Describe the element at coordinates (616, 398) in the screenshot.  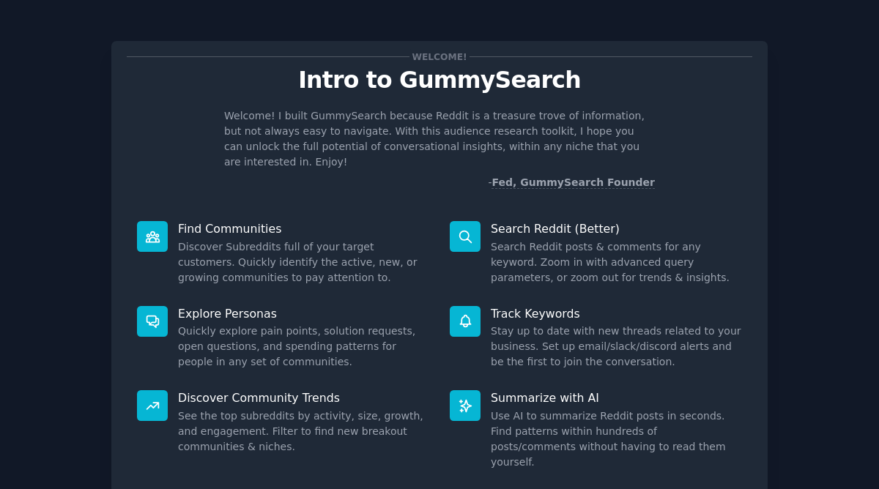
I see `p: Summarize with AI` at that location.